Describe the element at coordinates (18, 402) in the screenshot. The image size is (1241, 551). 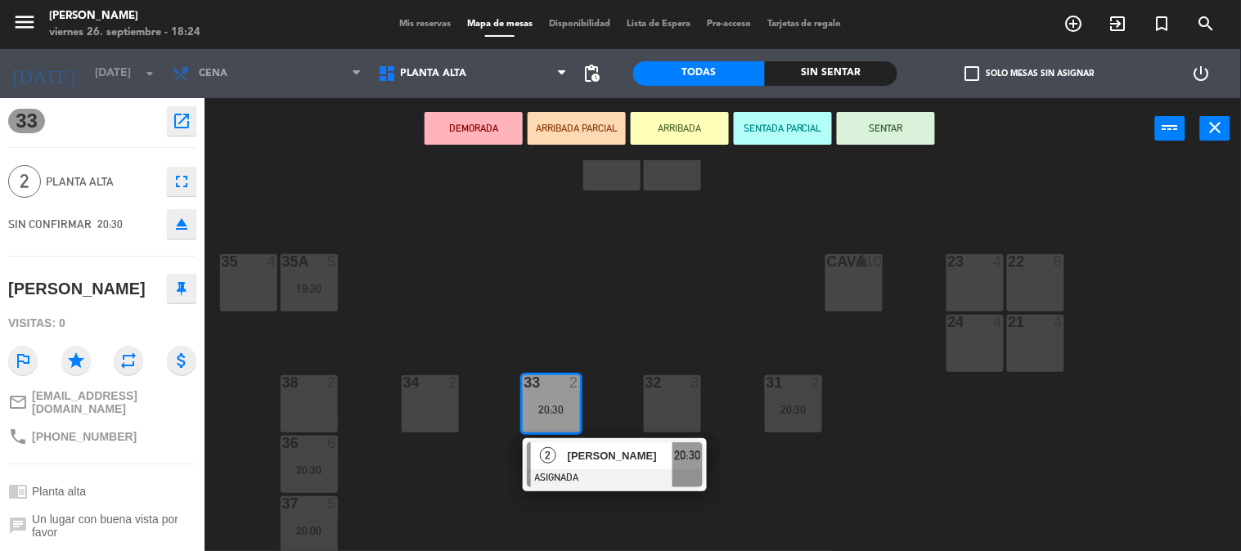
I see `i: mail_outline` at that location.